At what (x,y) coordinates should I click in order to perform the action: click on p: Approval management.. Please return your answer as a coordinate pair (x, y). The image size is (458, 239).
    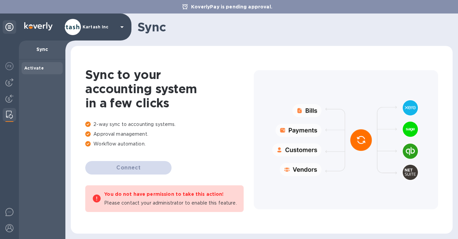
    Looking at the image, I should click on (170, 134).